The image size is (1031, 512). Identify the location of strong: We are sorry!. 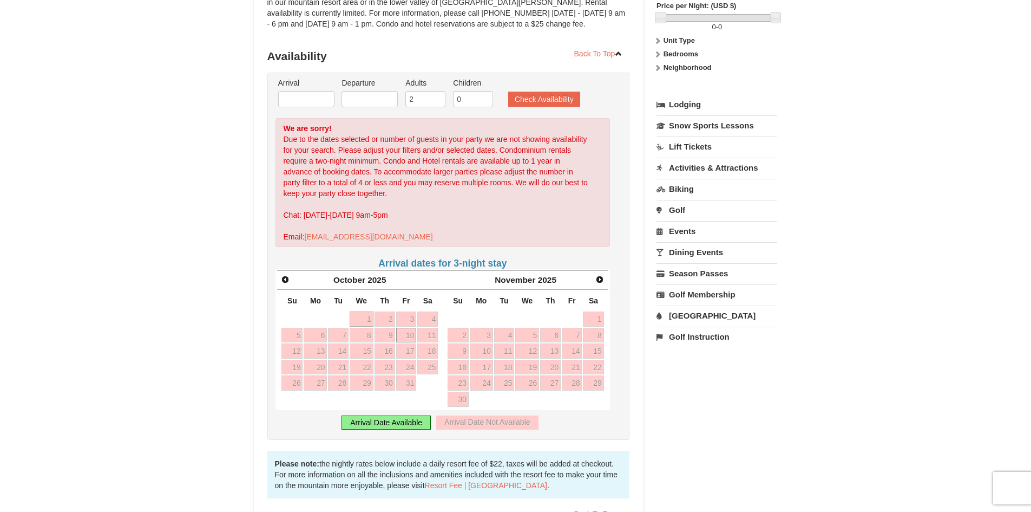
(307, 128).